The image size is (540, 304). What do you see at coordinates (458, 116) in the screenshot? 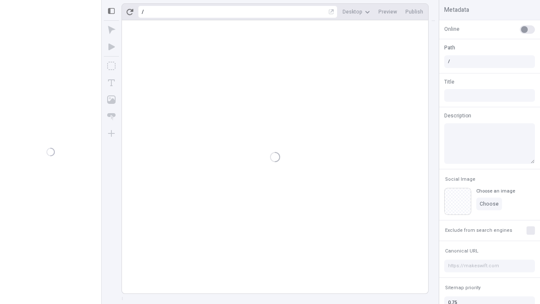
I see `span: Description` at bounding box center [458, 116].